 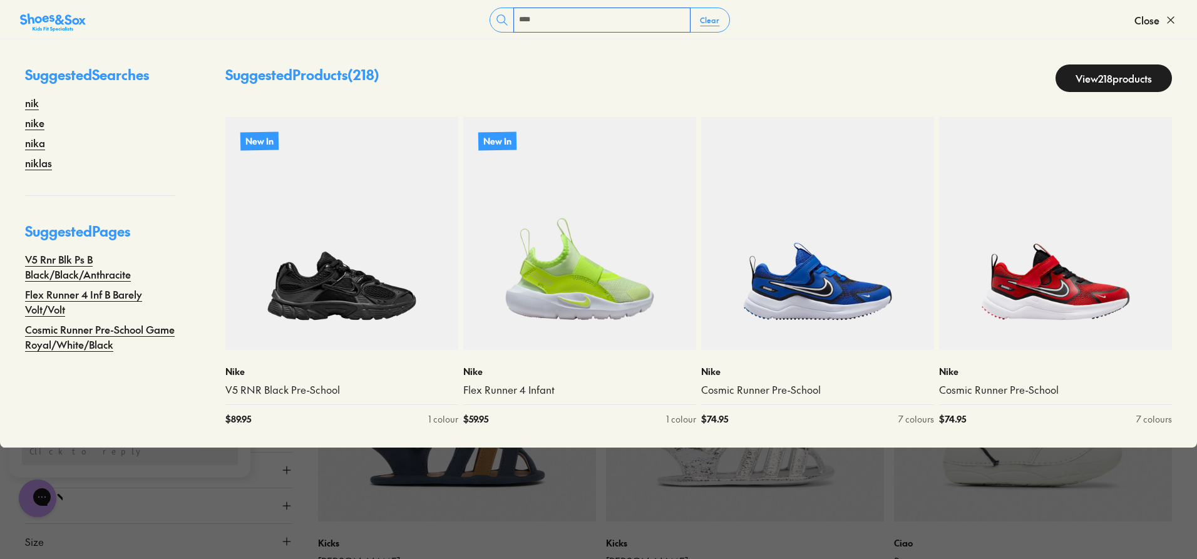 What do you see at coordinates (130, 62) in the screenshot?
I see `div: Campaign message` at bounding box center [130, 62].